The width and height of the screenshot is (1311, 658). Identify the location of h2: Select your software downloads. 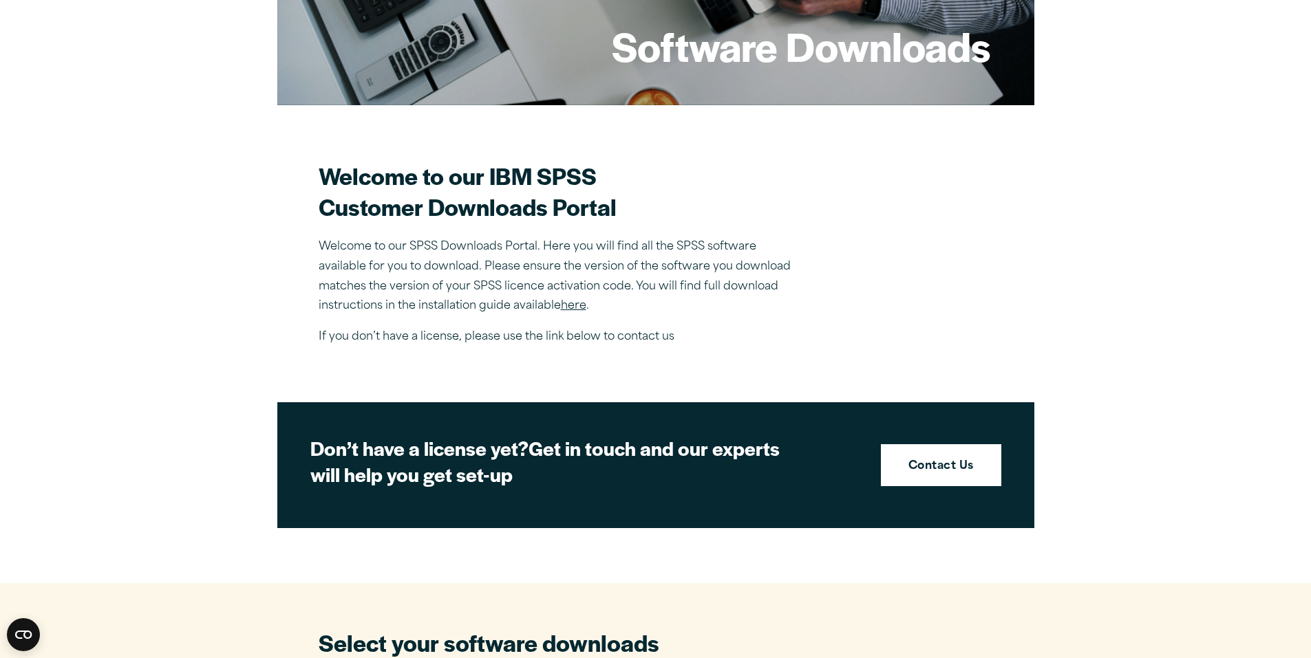
(549, 643).